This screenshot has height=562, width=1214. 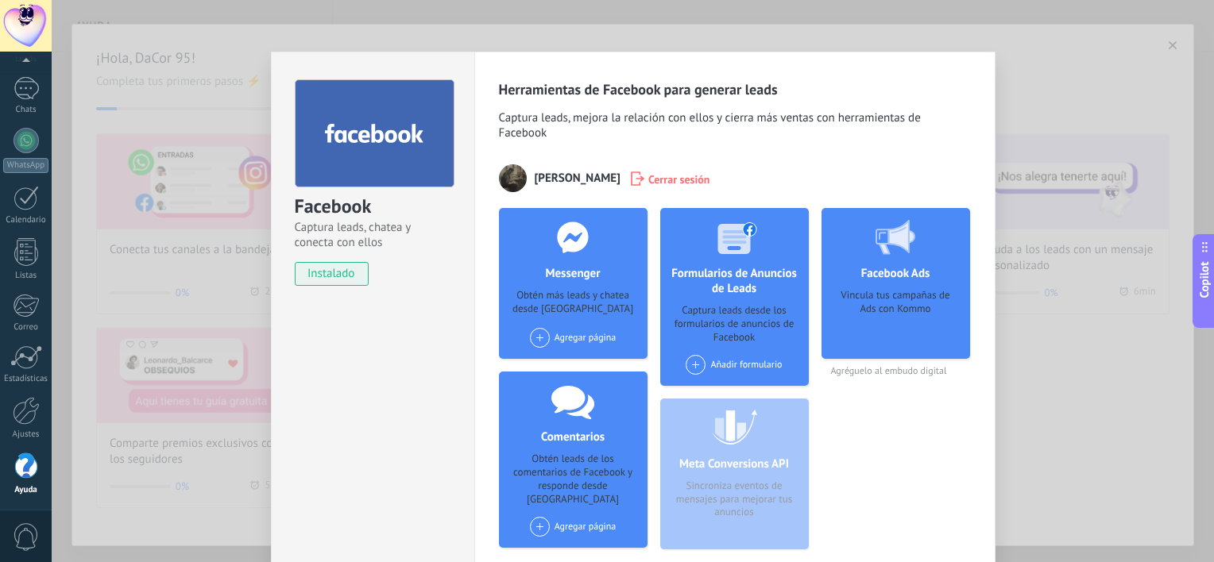 I want to click on span: Cerrar sesión, so click(x=679, y=179).